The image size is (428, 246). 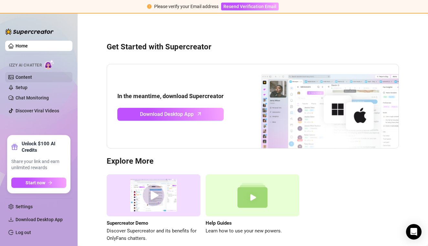 What do you see at coordinates (252, 196) in the screenshot?
I see `img: help guides` at bounding box center [252, 196].